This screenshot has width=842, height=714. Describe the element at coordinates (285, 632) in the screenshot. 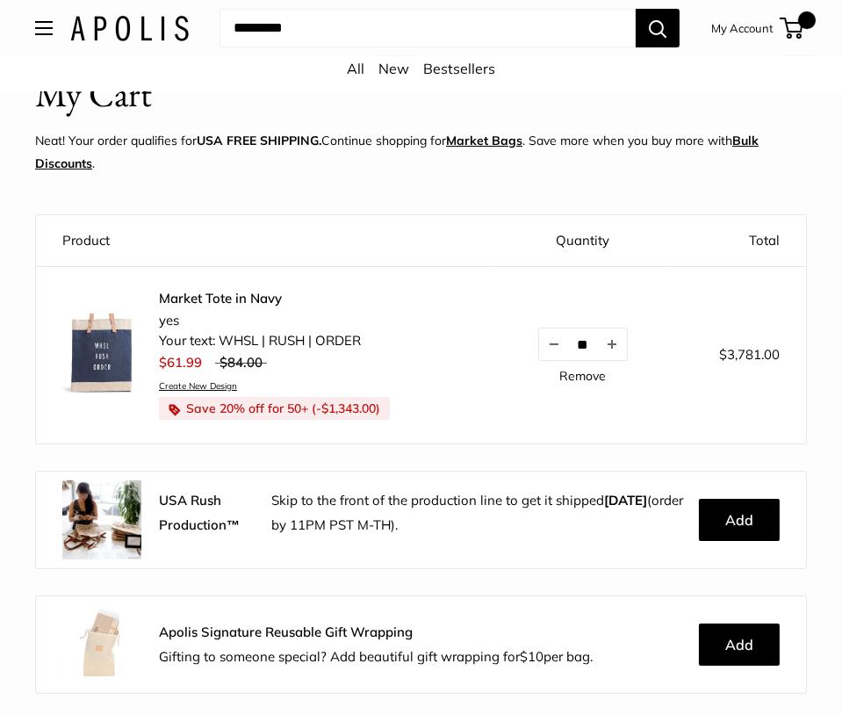

I see `strong: Apolis Signature Reusable Gift Wrapping` at that location.